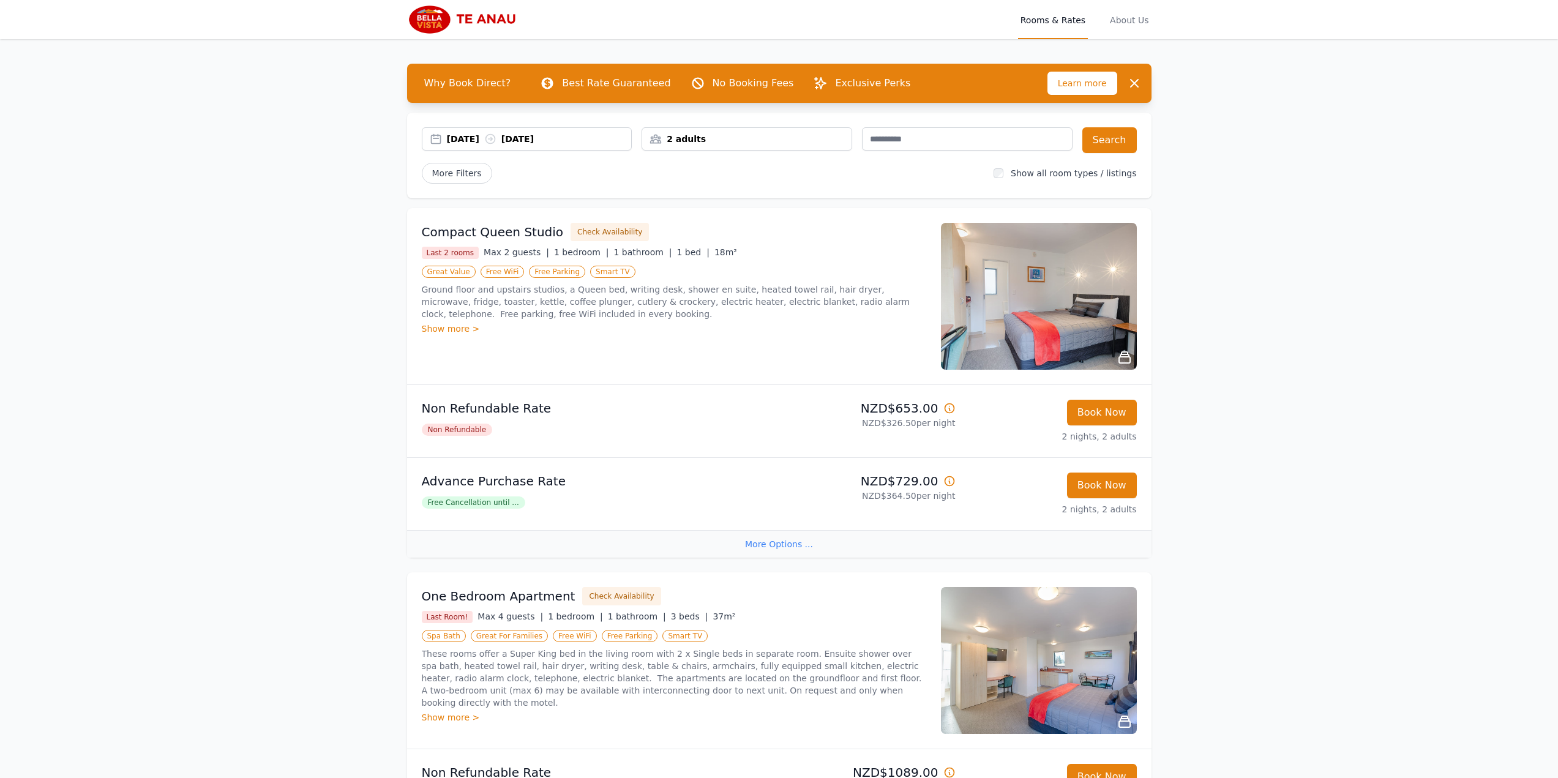  Describe the element at coordinates (723, 616) in the screenshot. I see `span: 37m²` at that location.